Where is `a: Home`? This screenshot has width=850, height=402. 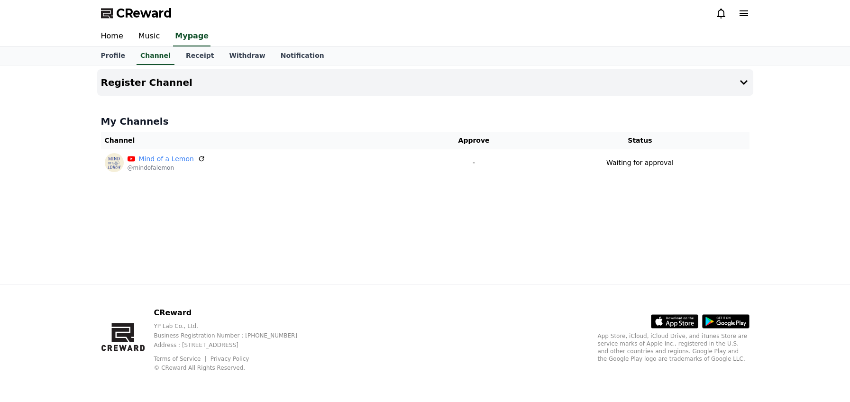
a: Home is located at coordinates (112, 37).